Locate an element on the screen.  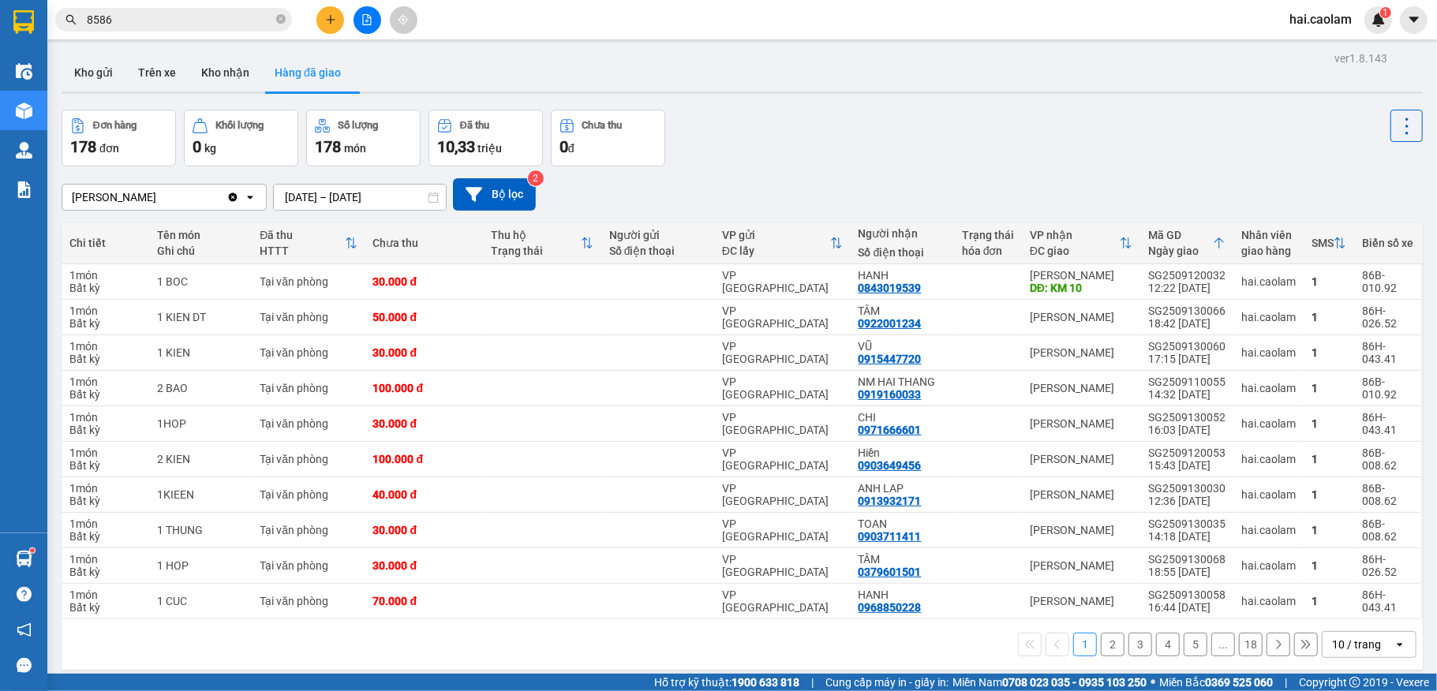
img: warehouse-icon is located at coordinates (24, 110).